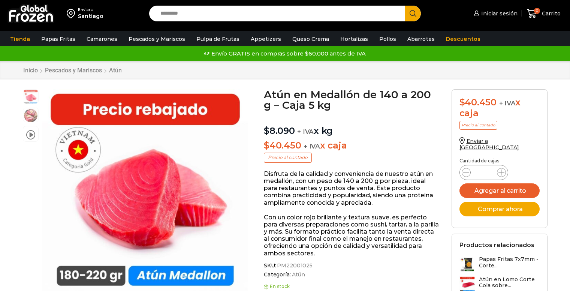 This screenshot has width=570, height=291. Describe the element at coordinates (352, 274) in the screenshot. I see `span: Categoría:` at that location.